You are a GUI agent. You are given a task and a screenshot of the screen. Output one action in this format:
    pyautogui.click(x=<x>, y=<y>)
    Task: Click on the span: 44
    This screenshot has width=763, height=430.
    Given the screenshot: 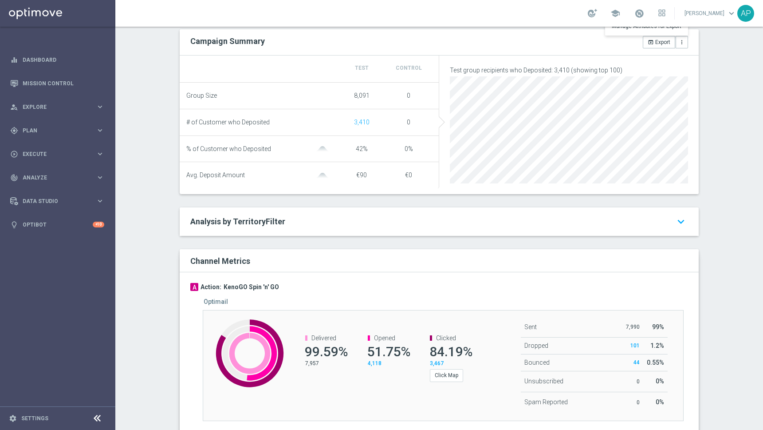 What is the action you would take?
    pyautogui.click(x=637, y=362)
    